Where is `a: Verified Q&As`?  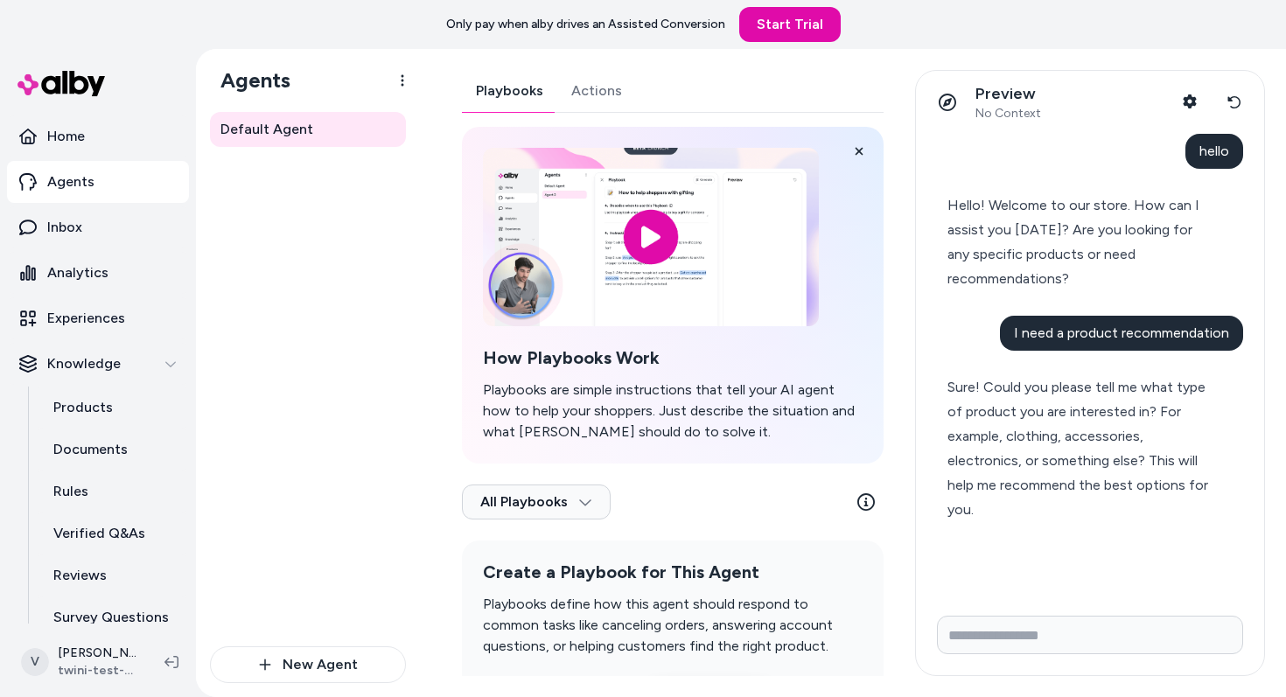 a: Verified Q&As is located at coordinates (112, 533).